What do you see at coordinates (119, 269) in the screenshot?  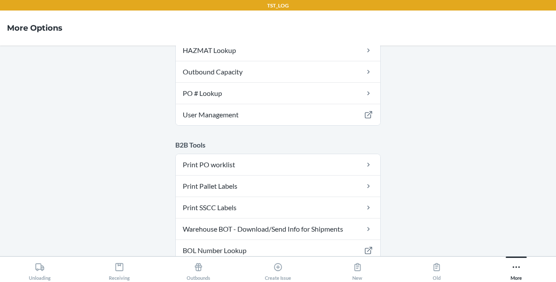 I see `div: Receiving` at bounding box center [119, 269].